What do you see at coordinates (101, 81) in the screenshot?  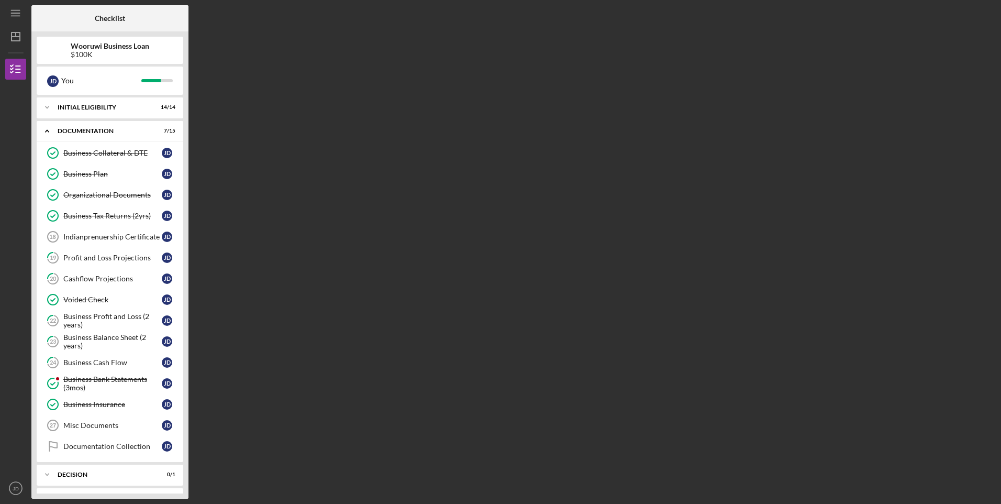 I see `div: You` at bounding box center [101, 81].